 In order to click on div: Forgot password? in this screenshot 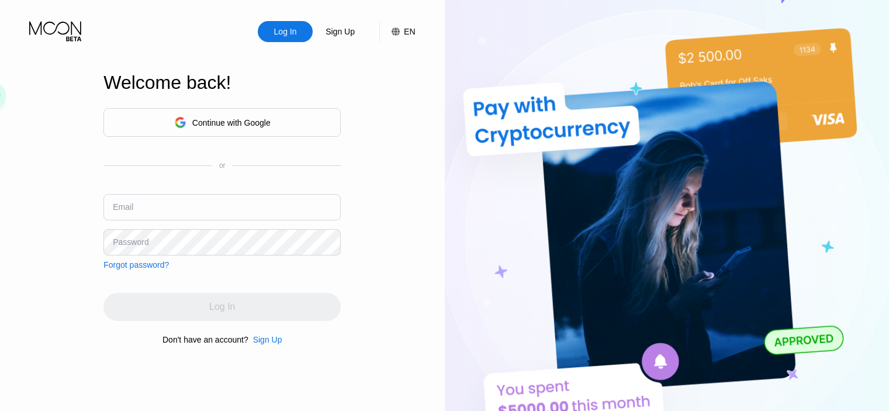, I will do `click(136, 265)`.